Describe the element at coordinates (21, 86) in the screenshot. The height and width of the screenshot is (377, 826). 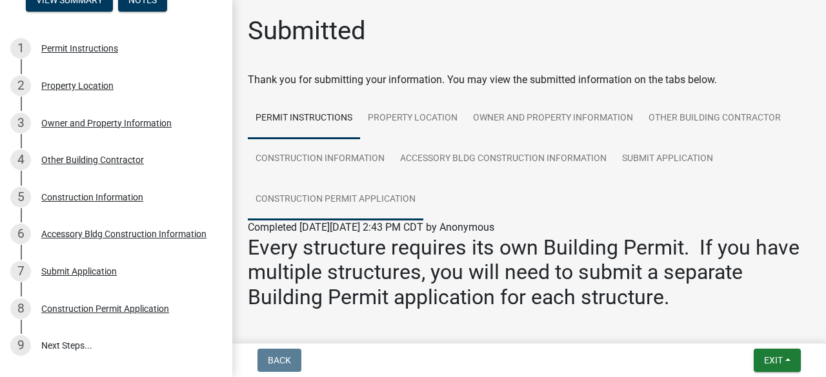
I see `div: 2` at that location.